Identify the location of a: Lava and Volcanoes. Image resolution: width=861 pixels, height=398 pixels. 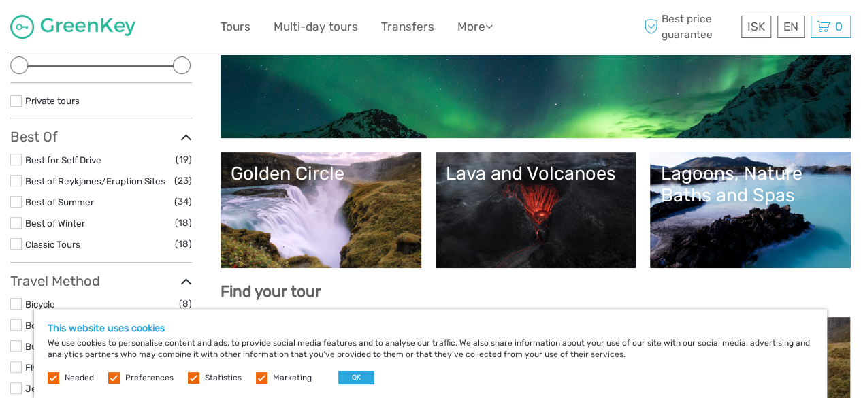
(536, 210).